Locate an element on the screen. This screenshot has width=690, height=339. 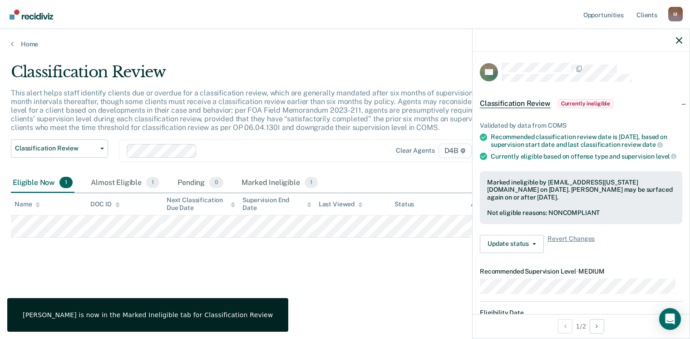
div: Marked Ineligible is located at coordinates (280, 183).